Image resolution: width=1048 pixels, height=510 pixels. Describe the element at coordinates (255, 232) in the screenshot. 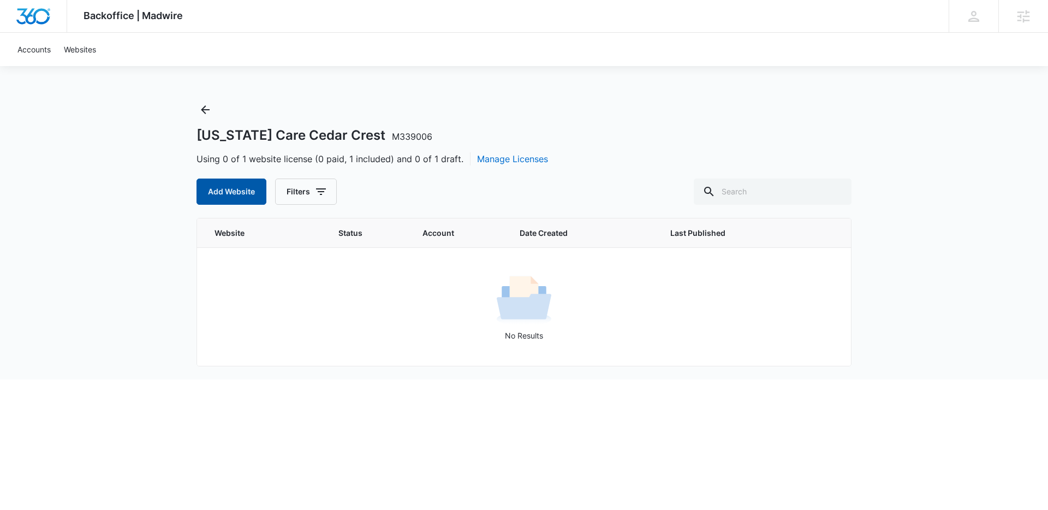

I see `span: Website` at that location.